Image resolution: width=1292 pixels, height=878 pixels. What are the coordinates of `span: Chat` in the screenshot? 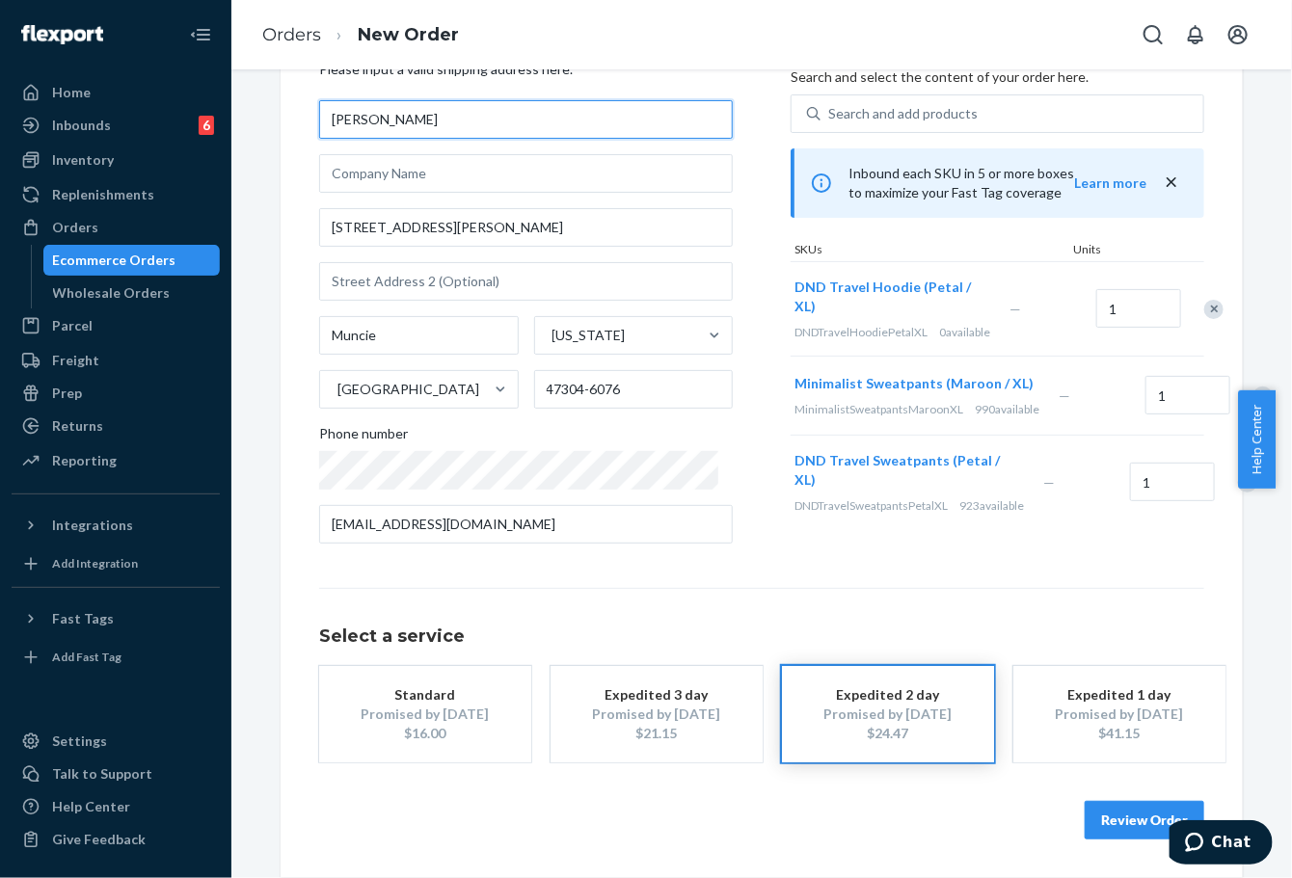 It's located at (62, 22).